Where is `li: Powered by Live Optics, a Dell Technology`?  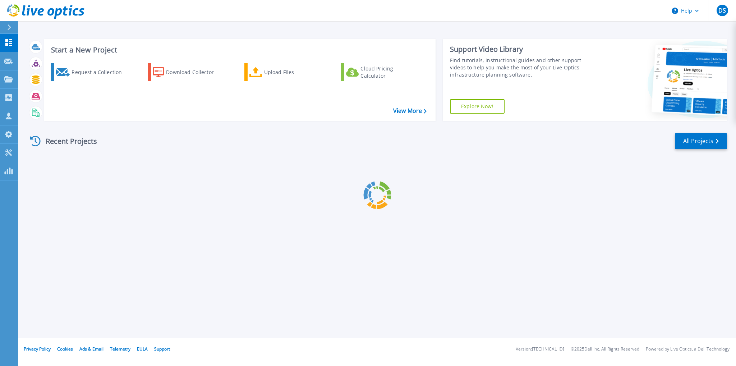
li: Powered by Live Optics, a Dell Technology is located at coordinates (688, 349).